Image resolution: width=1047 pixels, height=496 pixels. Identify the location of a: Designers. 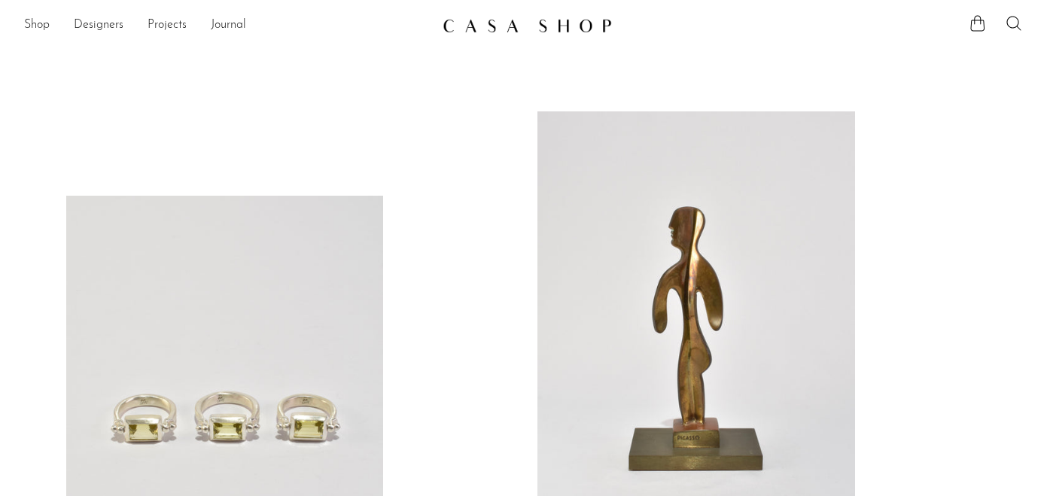
(99, 26).